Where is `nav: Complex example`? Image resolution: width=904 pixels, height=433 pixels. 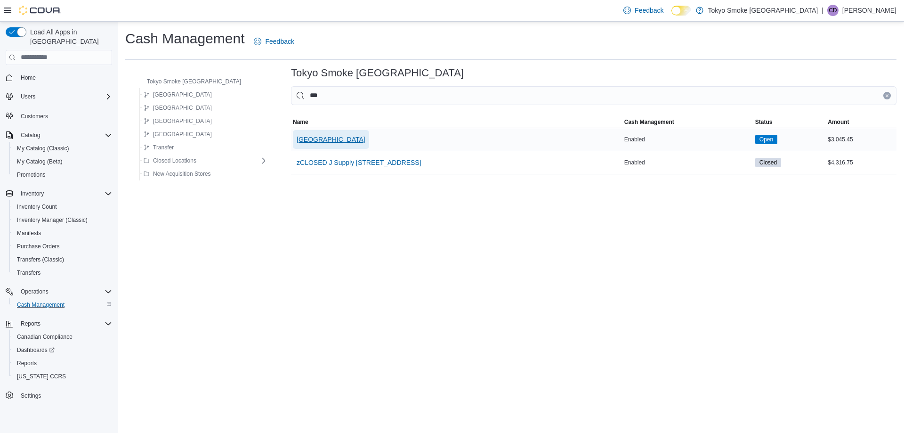 nav: Complex example is located at coordinates (59, 247).